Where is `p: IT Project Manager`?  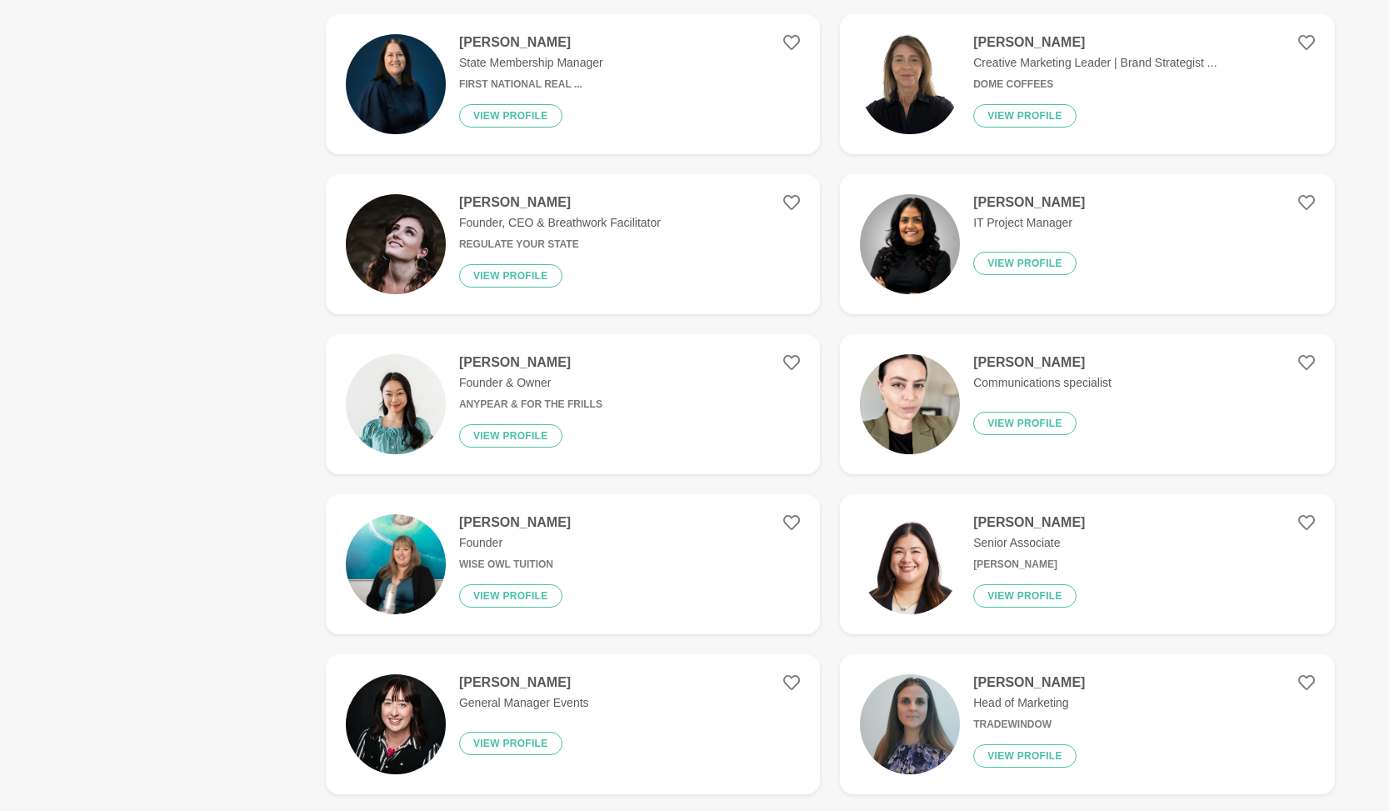 p: IT Project Manager is located at coordinates (1029, 222).